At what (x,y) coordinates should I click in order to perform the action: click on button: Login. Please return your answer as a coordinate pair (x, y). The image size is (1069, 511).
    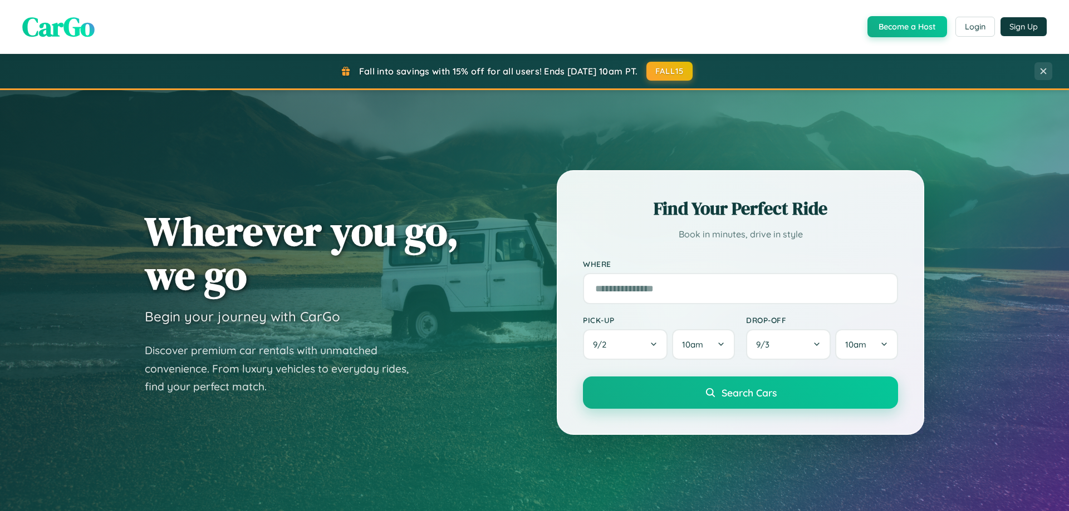
    Looking at the image, I should click on (974, 27).